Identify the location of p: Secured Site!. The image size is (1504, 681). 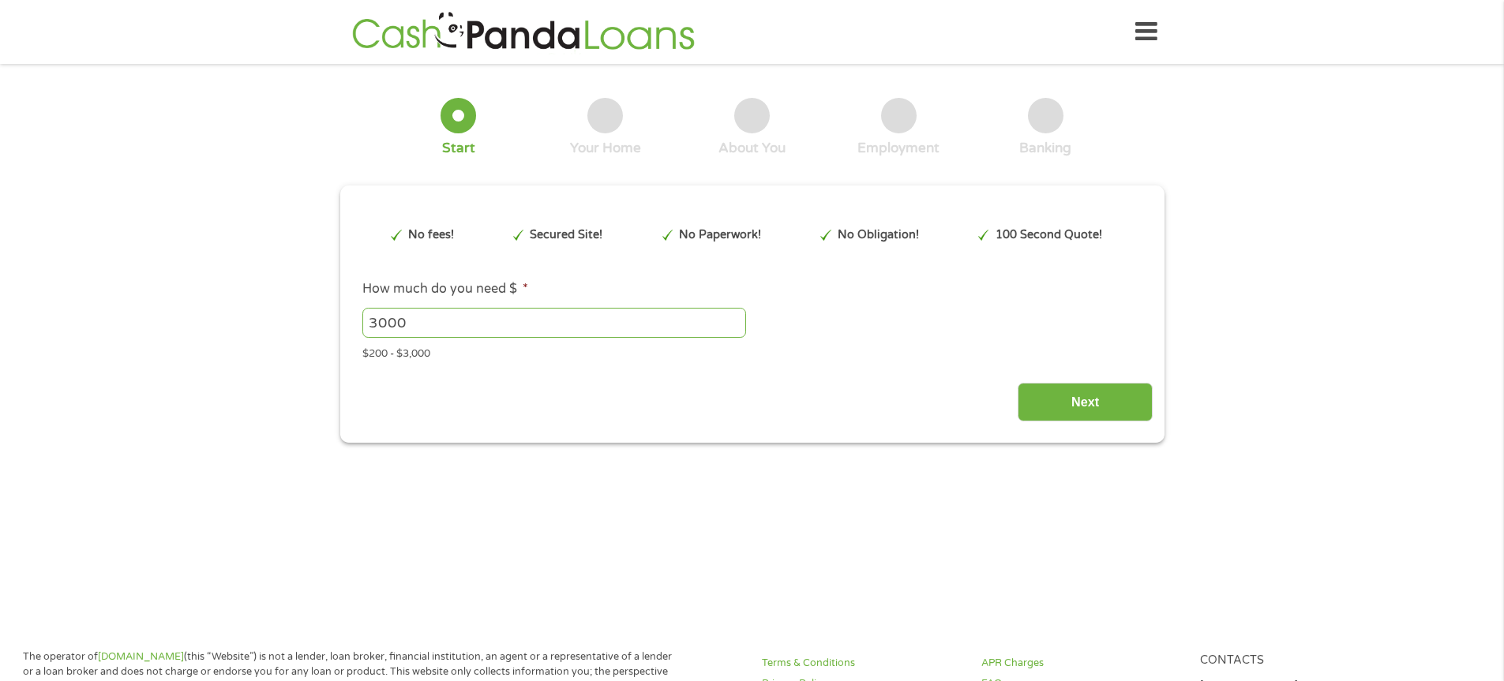
(566, 235).